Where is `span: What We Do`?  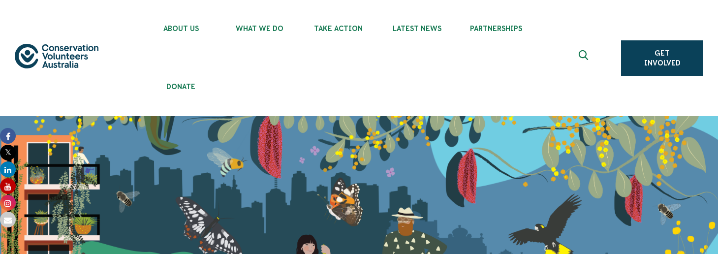
span: What We Do is located at coordinates (260, 29).